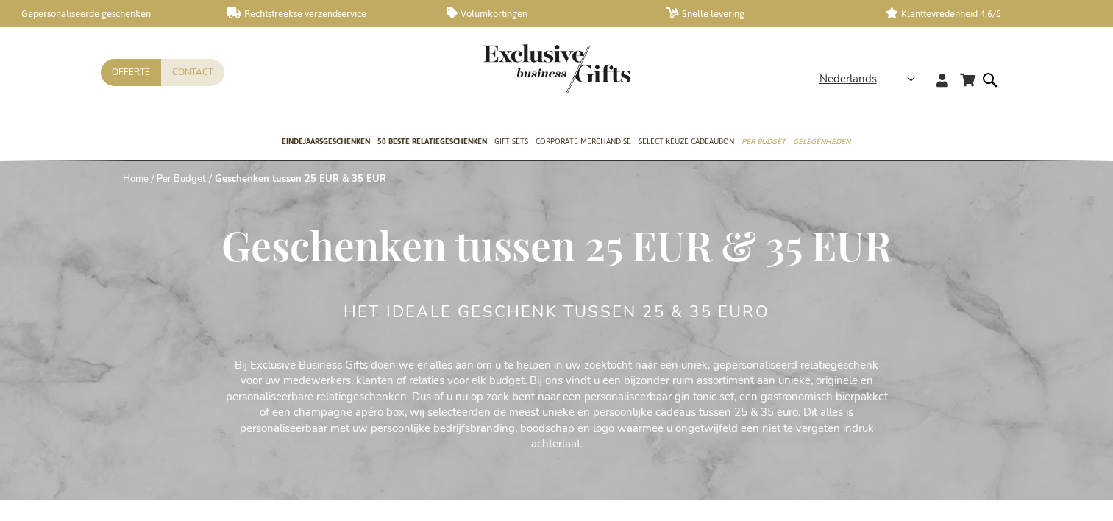 The image size is (1113, 521). I want to click on a: Gift Sets, so click(511, 143).